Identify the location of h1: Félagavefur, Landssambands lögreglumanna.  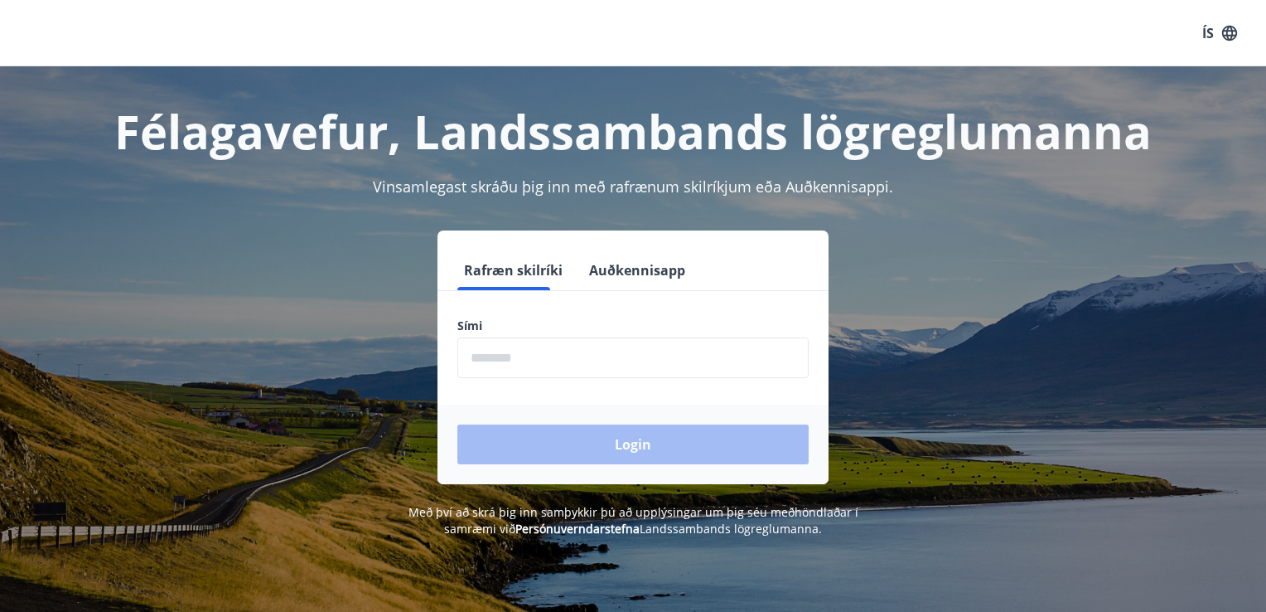
(633, 131).